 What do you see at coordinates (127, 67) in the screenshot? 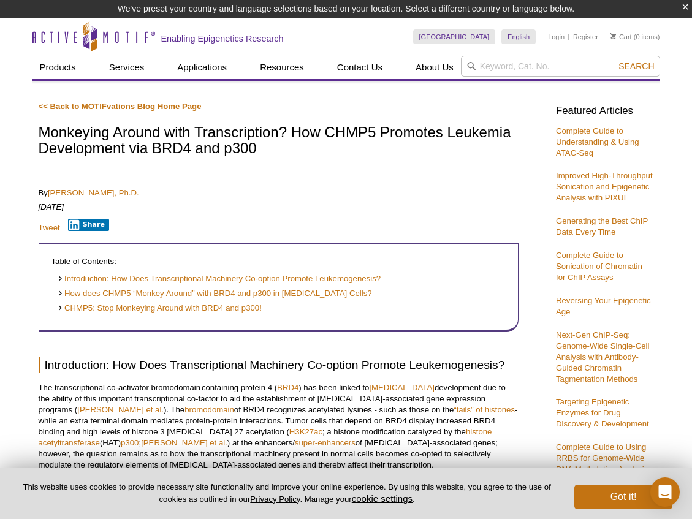
I see `a: Services` at bounding box center [127, 67].